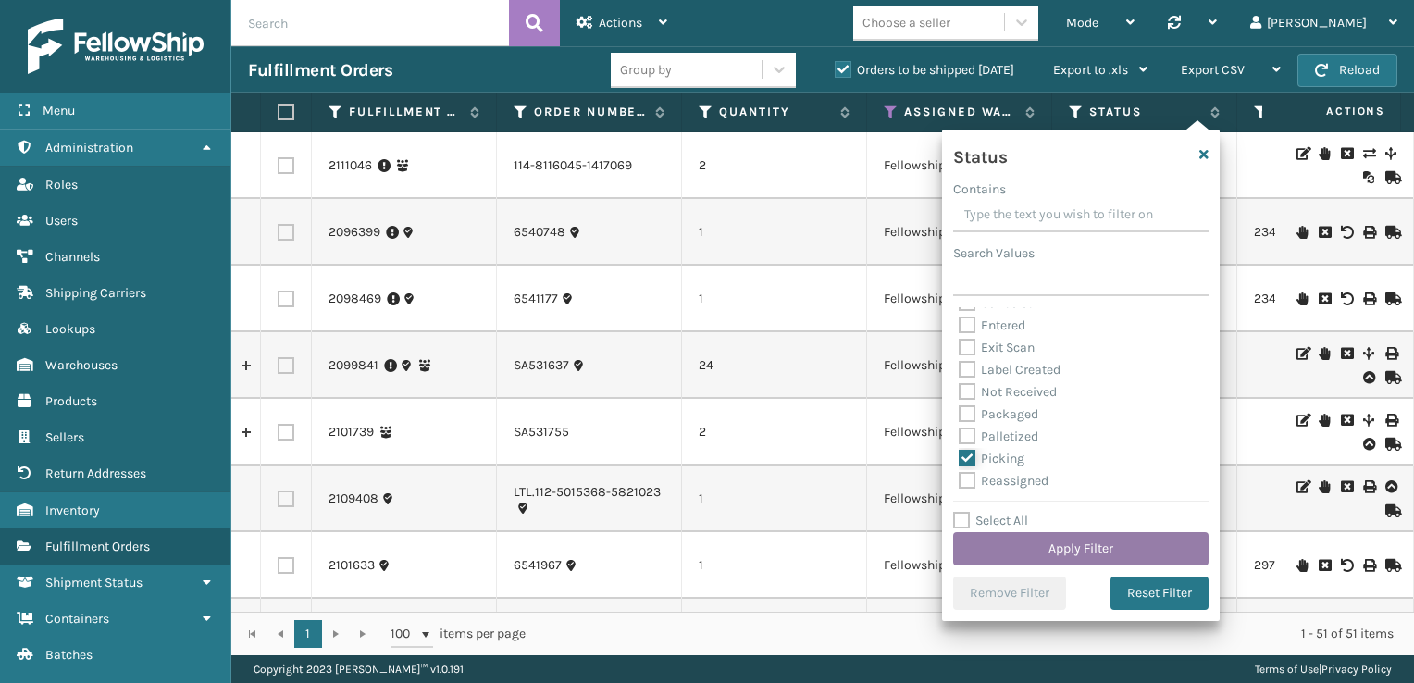 The image size is (1414, 683). Describe the element at coordinates (1286, 669) in the screenshot. I see `a: Terms of Use` at that location.